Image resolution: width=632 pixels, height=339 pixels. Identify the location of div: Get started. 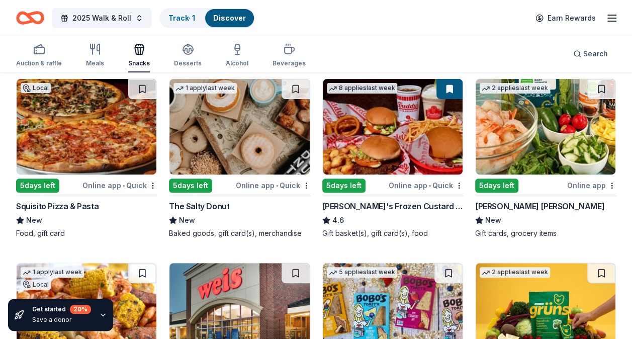
(61, 309).